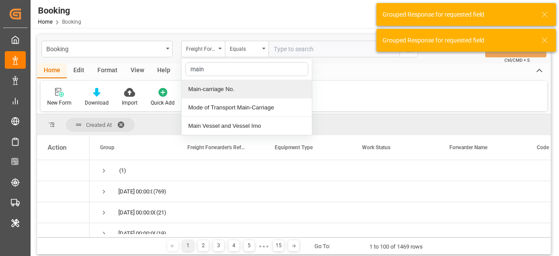  I want to click on span: Group, so click(107, 147).